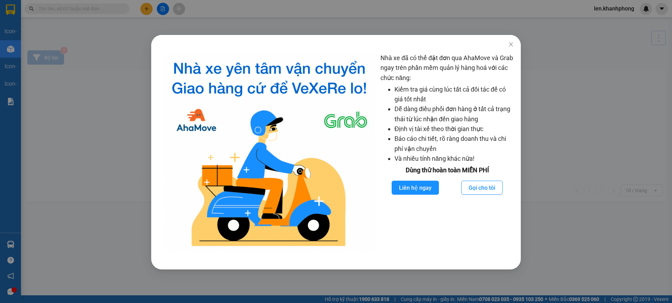  I want to click on div: Nhà xe đã có thể đặt đơn qua AhaMove và Grab ngay trên phần mềm quản lý hàng hoá với các chức năng:, so click(447, 153).